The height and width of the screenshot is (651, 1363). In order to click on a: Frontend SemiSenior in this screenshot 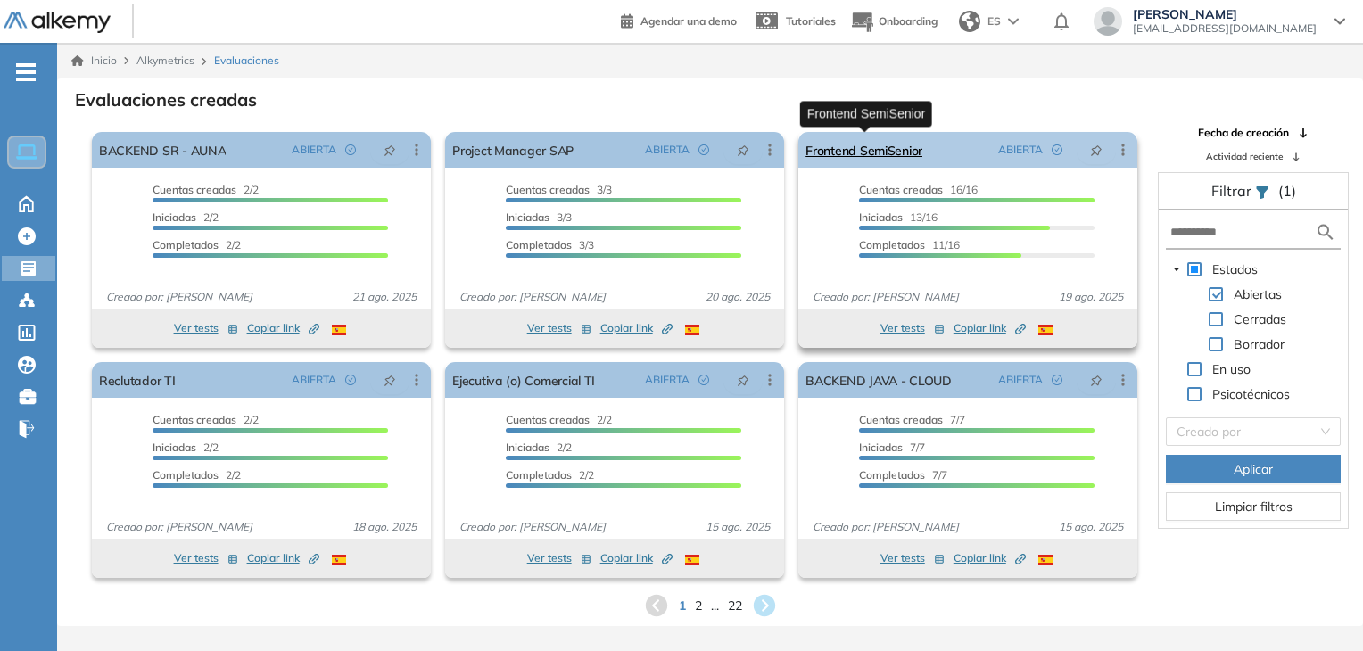, I will do `click(864, 150)`.